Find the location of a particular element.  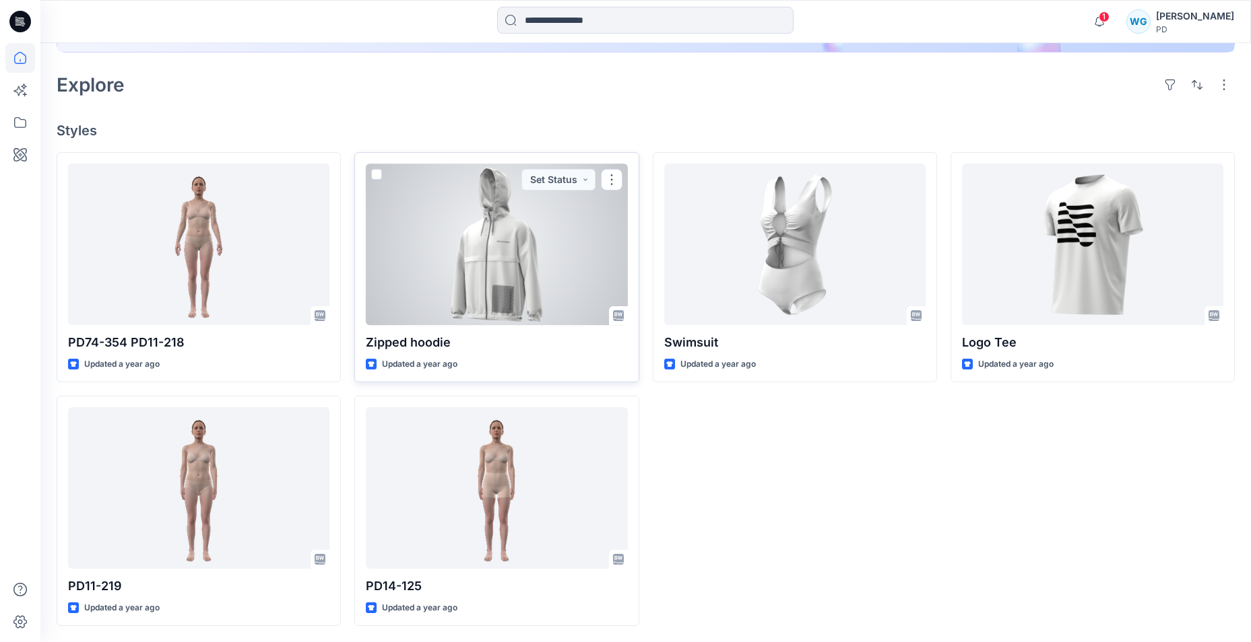

a: Swimsuit is located at coordinates (795, 244).